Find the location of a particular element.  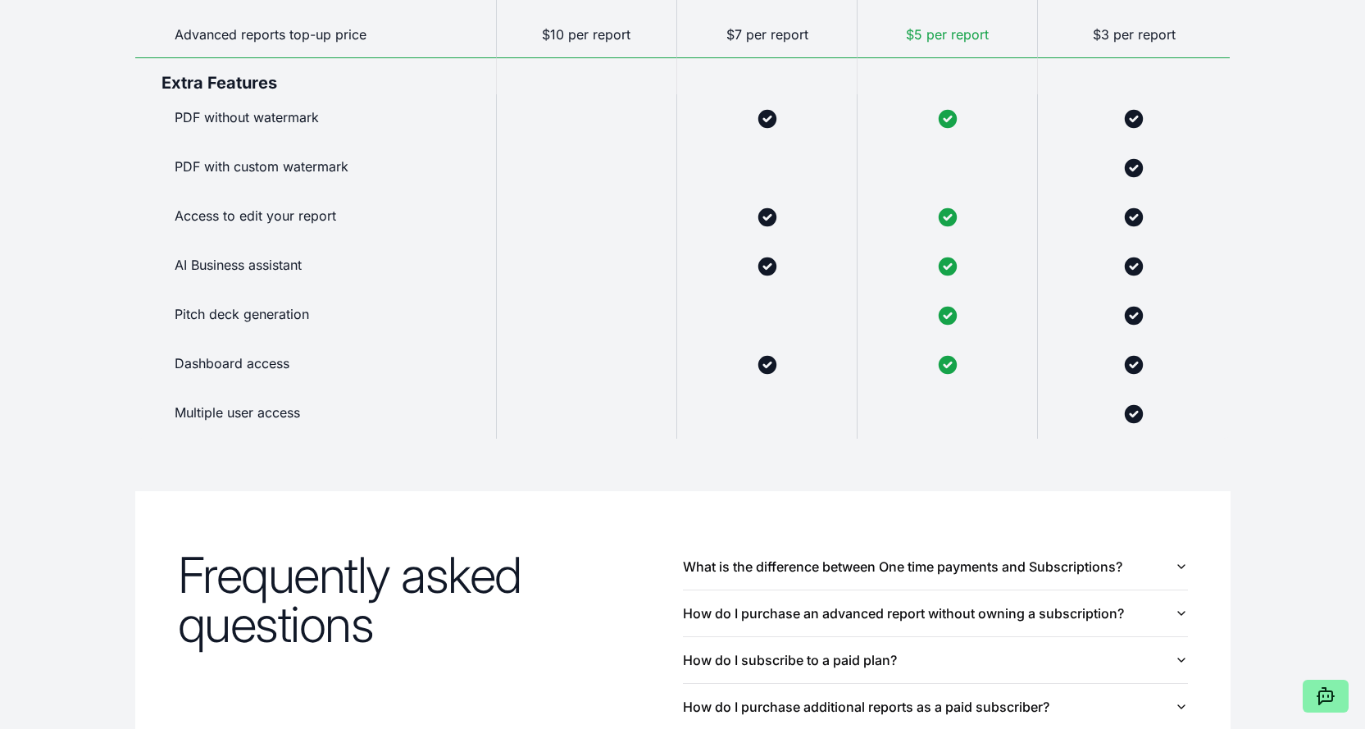

div: Advanced reports top-up price is located at coordinates (316, 34).